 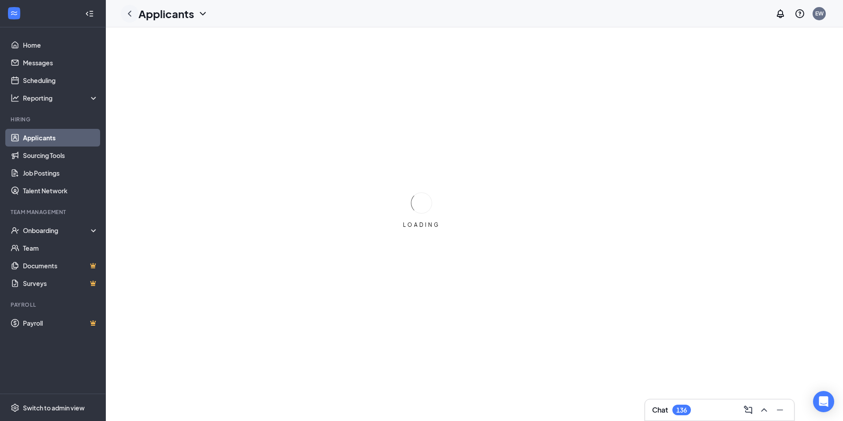 What do you see at coordinates (682, 410) in the screenshot?
I see `div: 136` at bounding box center [682, 410].